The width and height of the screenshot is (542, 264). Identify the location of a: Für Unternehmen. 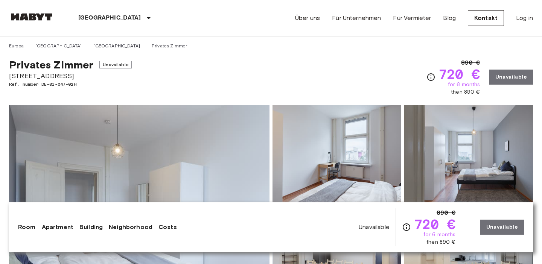
(356, 18).